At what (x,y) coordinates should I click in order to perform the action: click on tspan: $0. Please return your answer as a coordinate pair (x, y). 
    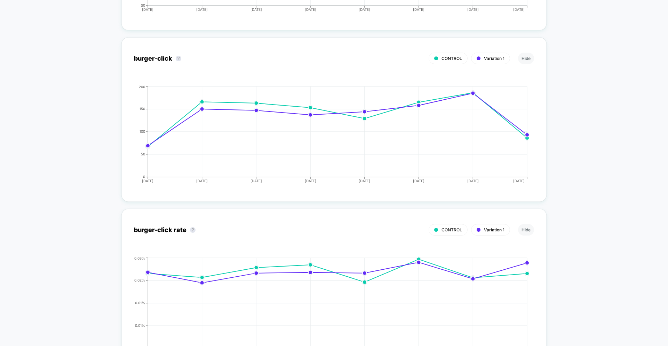
    Looking at the image, I should click on (143, 5).